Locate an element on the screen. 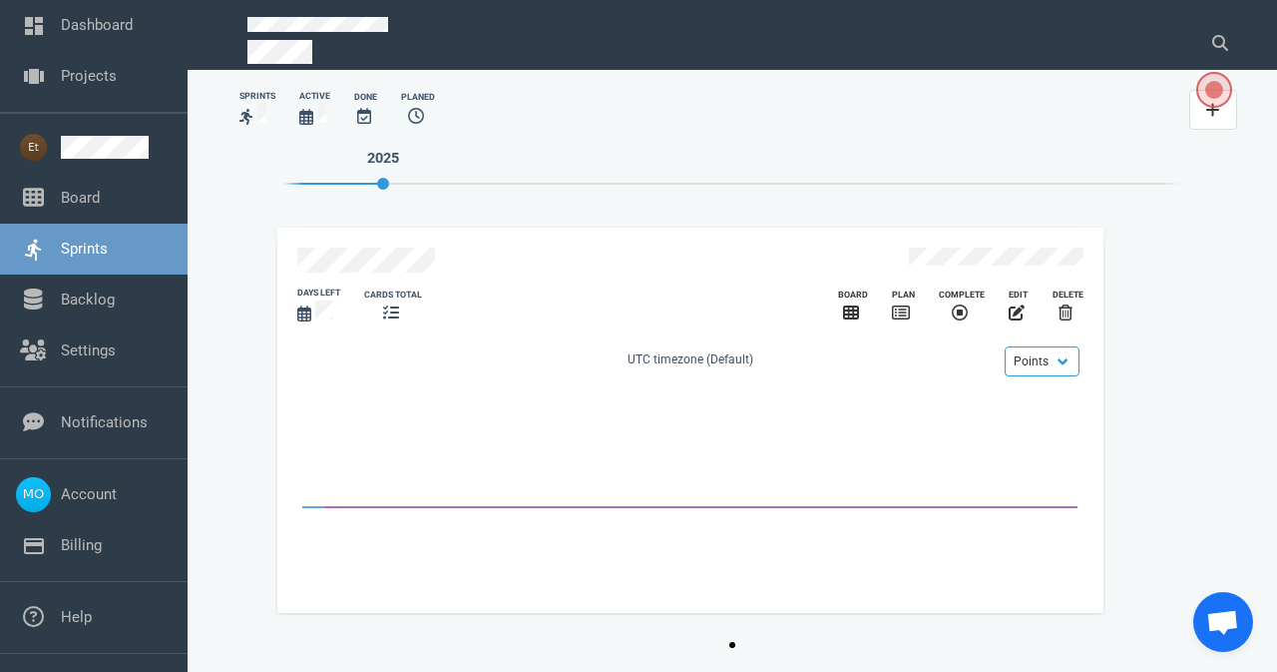 The image size is (1277, 672). div: UTC timezone (Default) is located at coordinates (690, 361).